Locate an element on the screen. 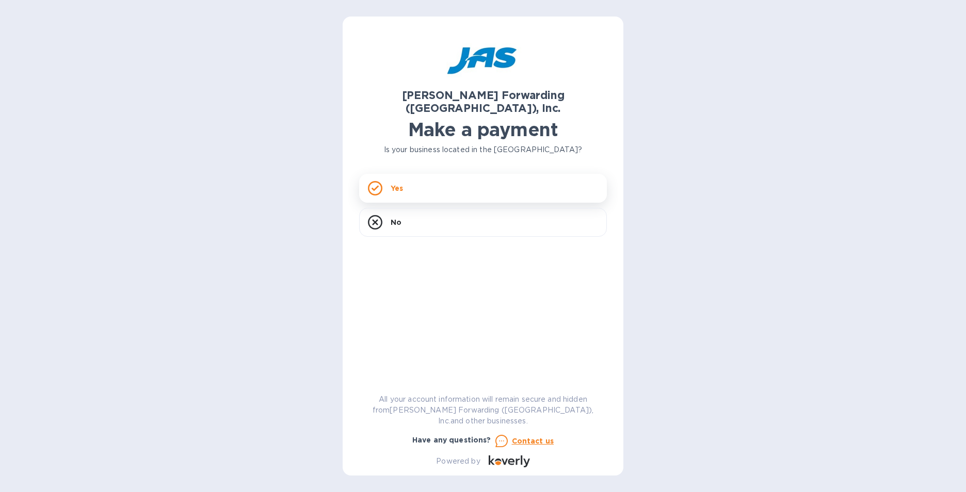 The width and height of the screenshot is (966, 492). p: No is located at coordinates (396, 222).